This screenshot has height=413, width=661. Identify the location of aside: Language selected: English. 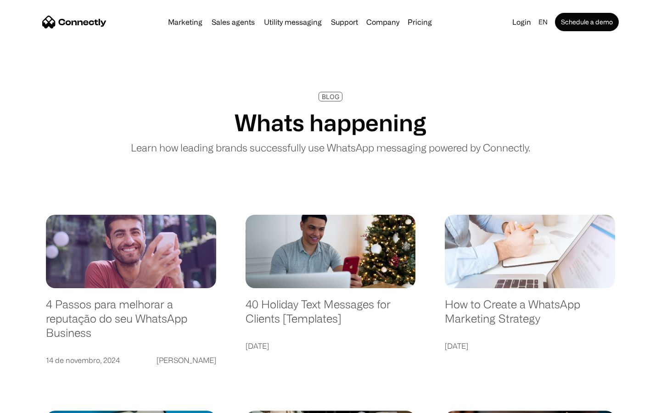
(32, 403).